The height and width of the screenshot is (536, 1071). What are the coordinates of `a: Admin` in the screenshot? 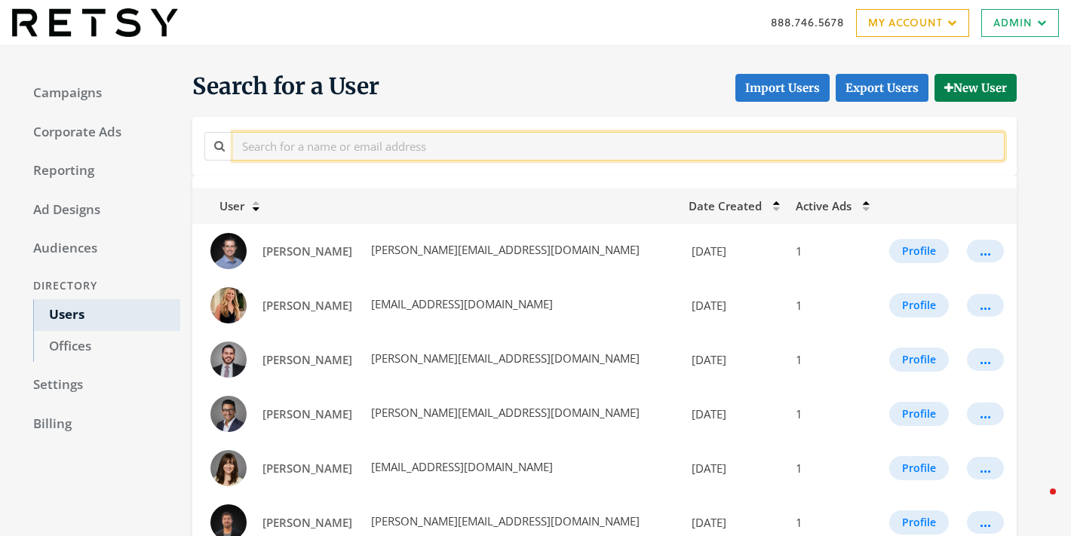 It's located at (1020, 23).